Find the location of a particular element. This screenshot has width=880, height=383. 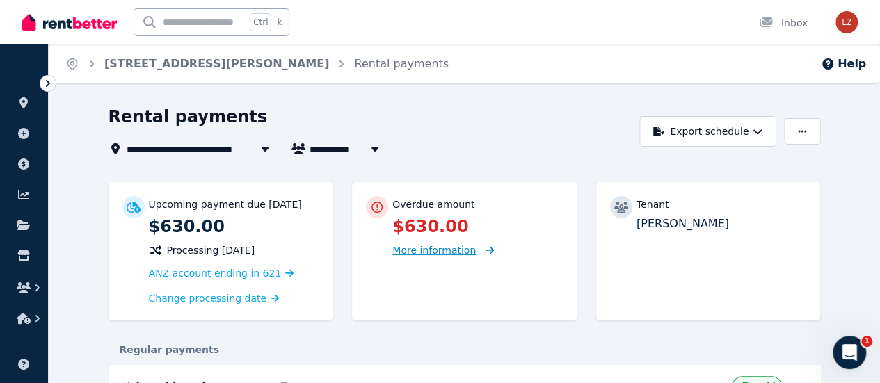

p: Tenant is located at coordinates (653, 205).